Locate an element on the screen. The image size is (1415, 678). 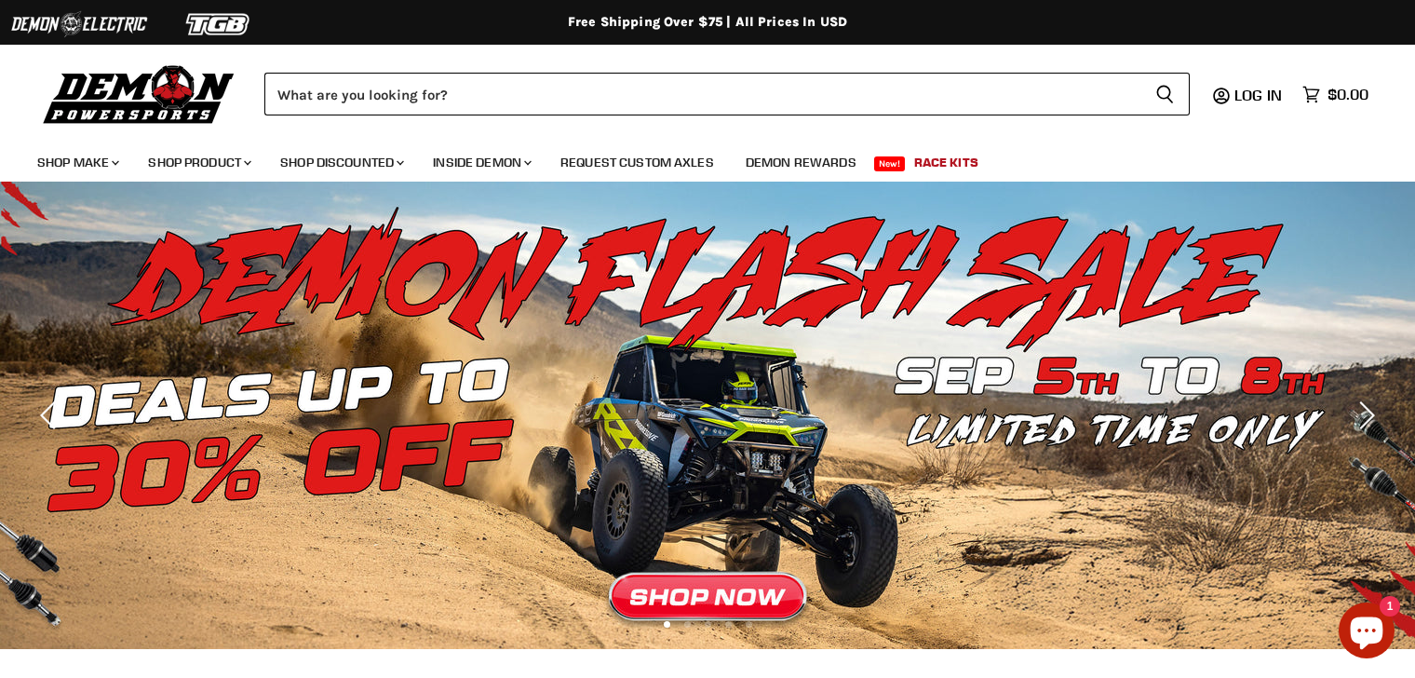
img: Demon Powersports is located at coordinates (139, 93).